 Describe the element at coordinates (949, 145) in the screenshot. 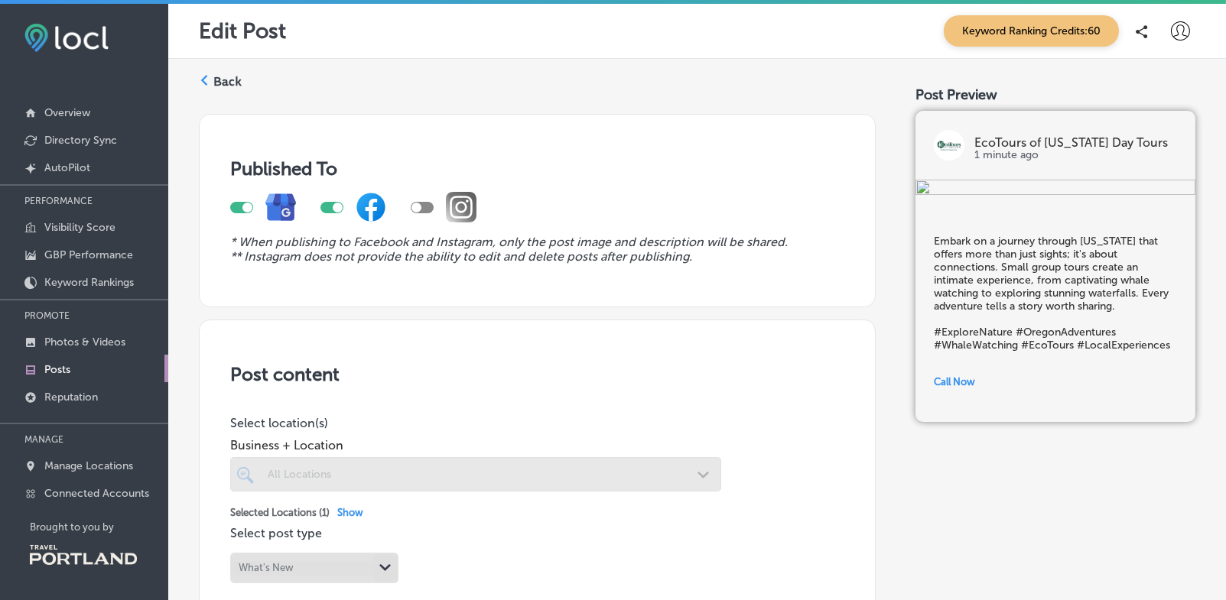

I see `img: logo` at that location.